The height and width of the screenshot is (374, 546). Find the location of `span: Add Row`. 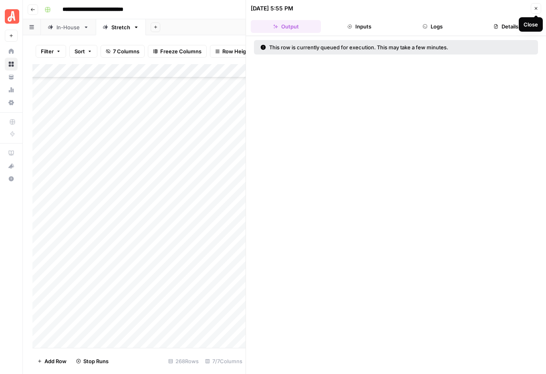

span: Add Row is located at coordinates (55, 361).